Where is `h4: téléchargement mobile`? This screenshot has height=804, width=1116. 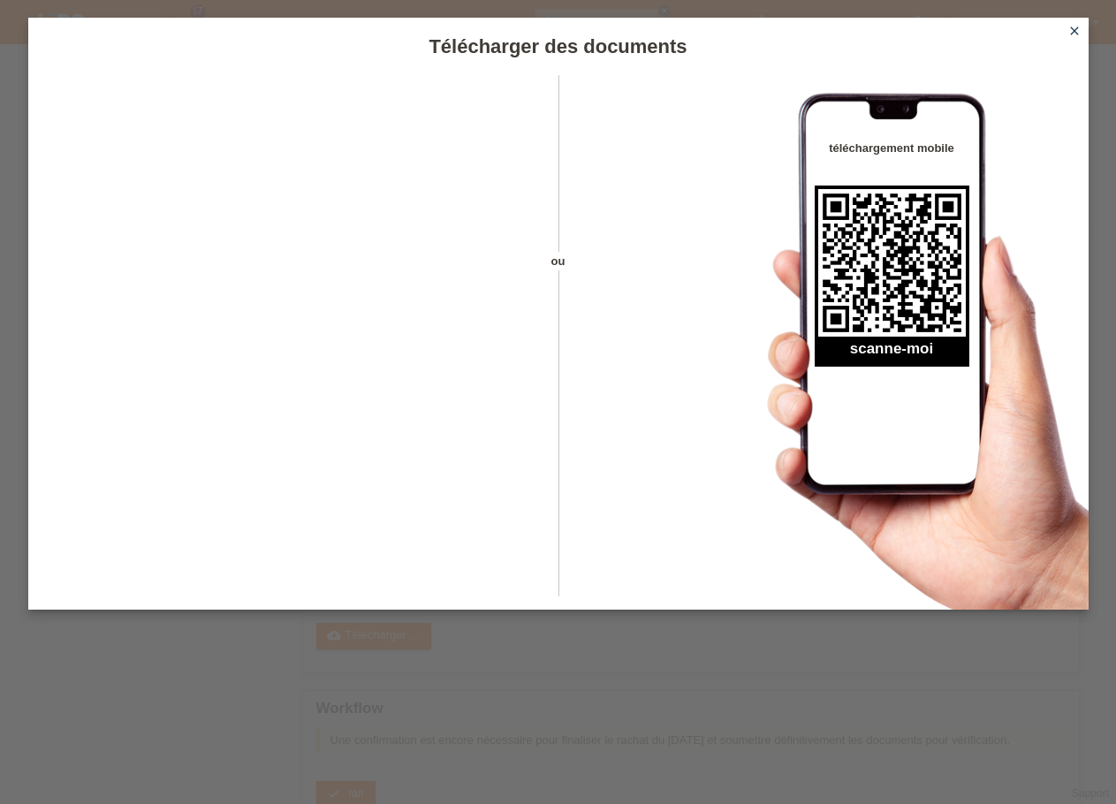 h4: téléchargement mobile is located at coordinates (892, 148).